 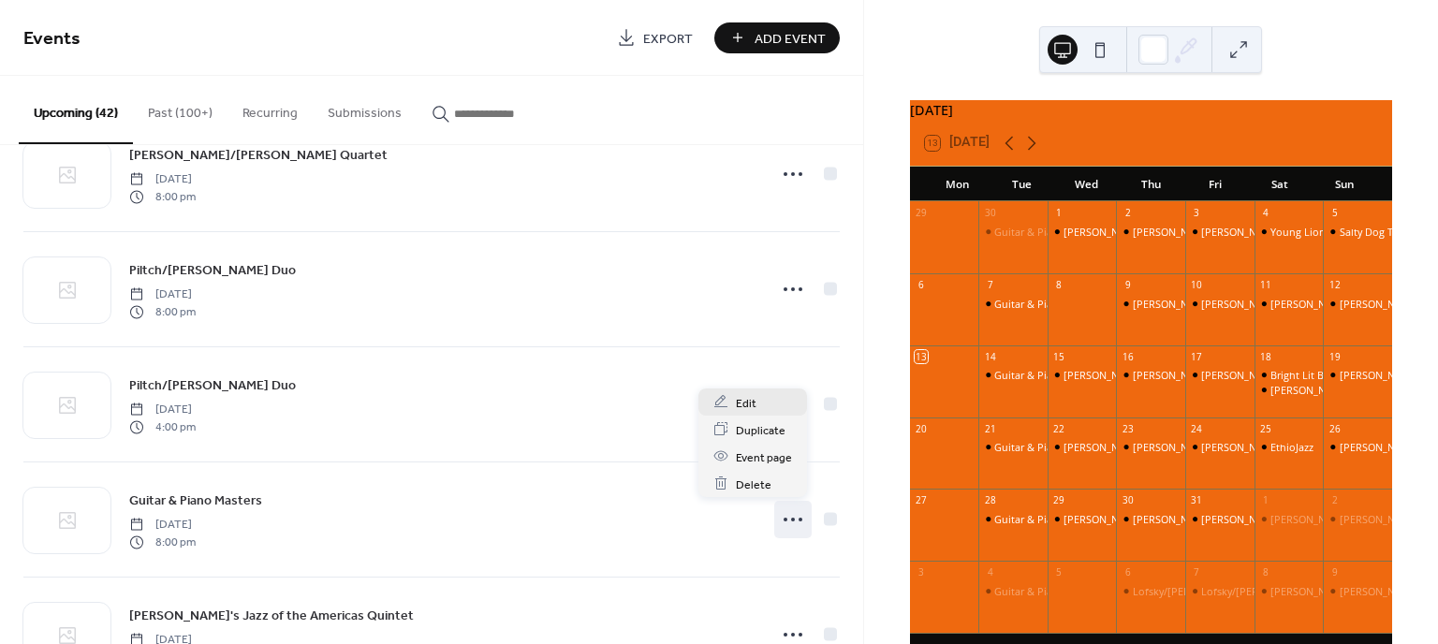 I want to click on a: Export, so click(x=655, y=37).